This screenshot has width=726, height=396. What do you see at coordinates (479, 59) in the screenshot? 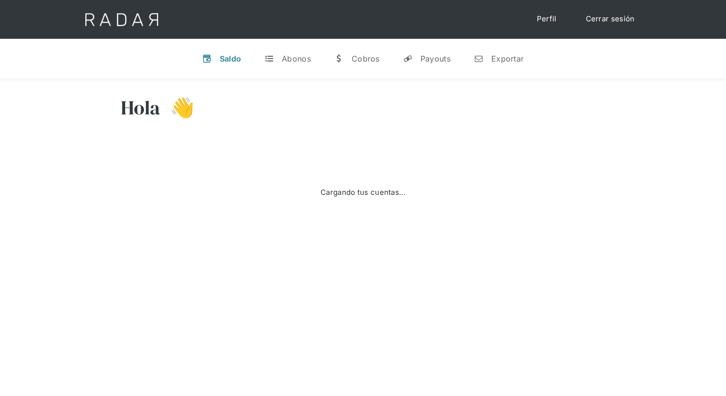
I see `div: n` at bounding box center [479, 59].